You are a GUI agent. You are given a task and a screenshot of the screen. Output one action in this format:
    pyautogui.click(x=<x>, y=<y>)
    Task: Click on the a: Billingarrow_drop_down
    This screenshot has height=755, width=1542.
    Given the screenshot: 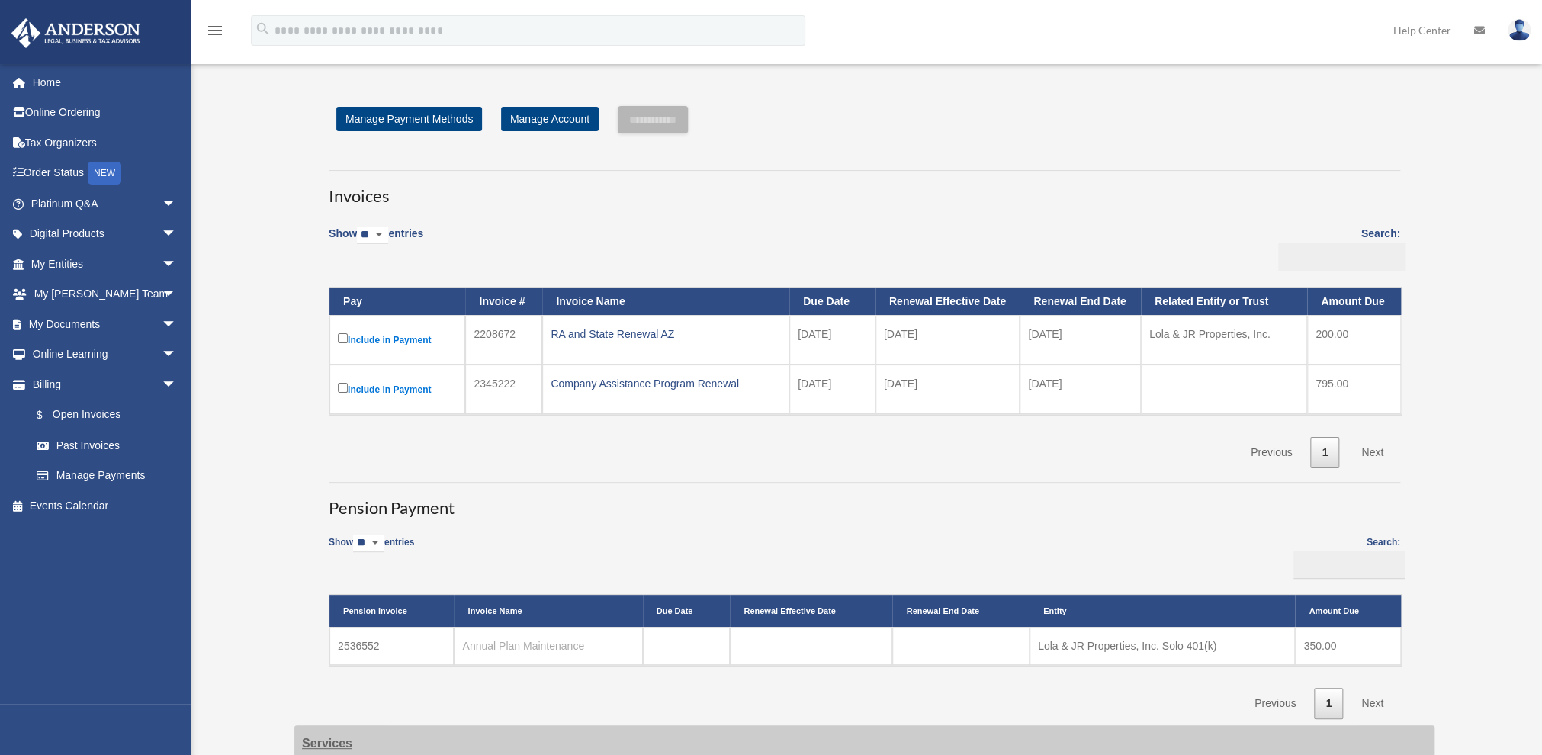 What is the action you would take?
    pyautogui.click(x=101, y=384)
    